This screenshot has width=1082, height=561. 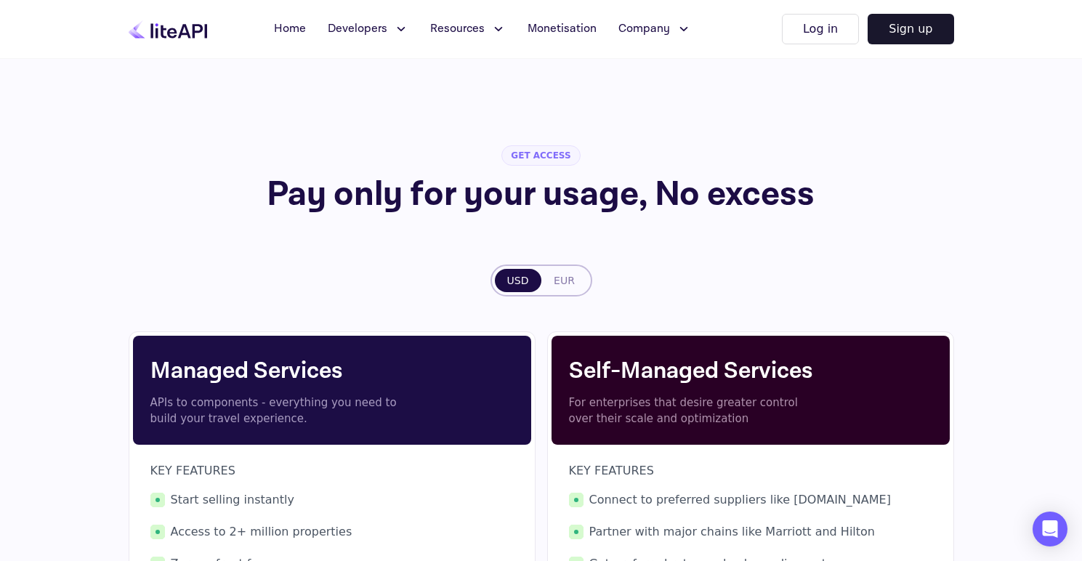 I want to click on button: Company, so click(x=655, y=29).